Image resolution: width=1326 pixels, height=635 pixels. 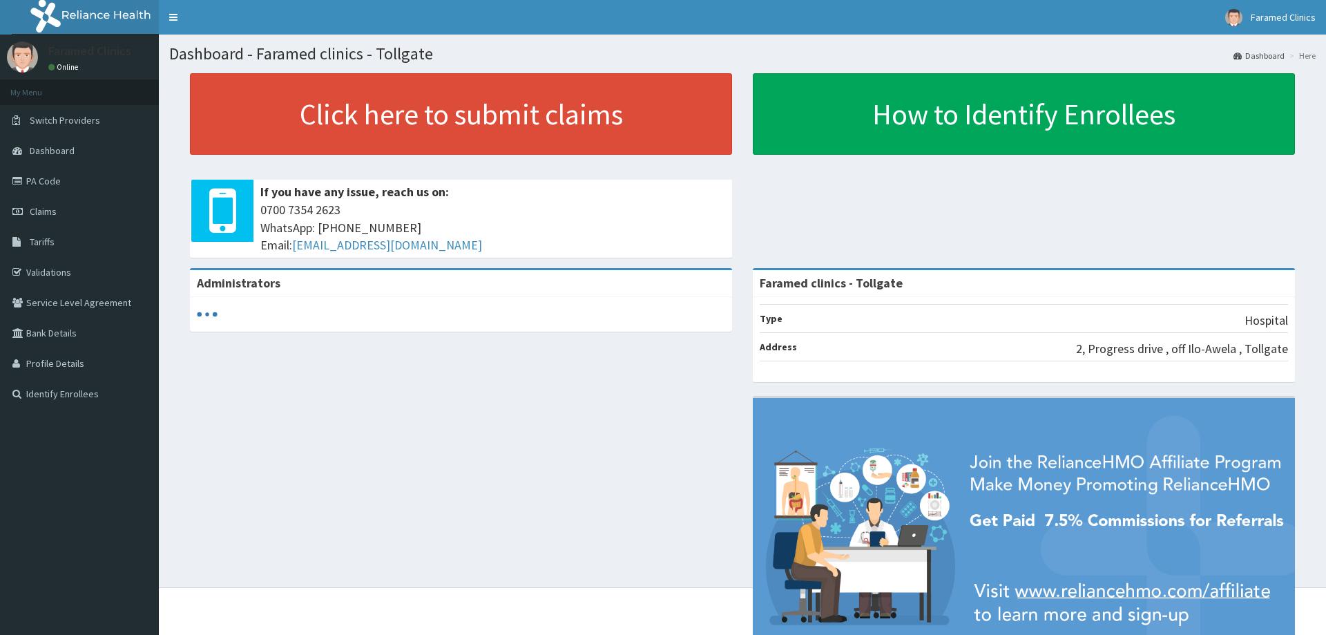 What do you see at coordinates (1266, 321) in the screenshot?
I see `p: Hospital` at bounding box center [1266, 321].